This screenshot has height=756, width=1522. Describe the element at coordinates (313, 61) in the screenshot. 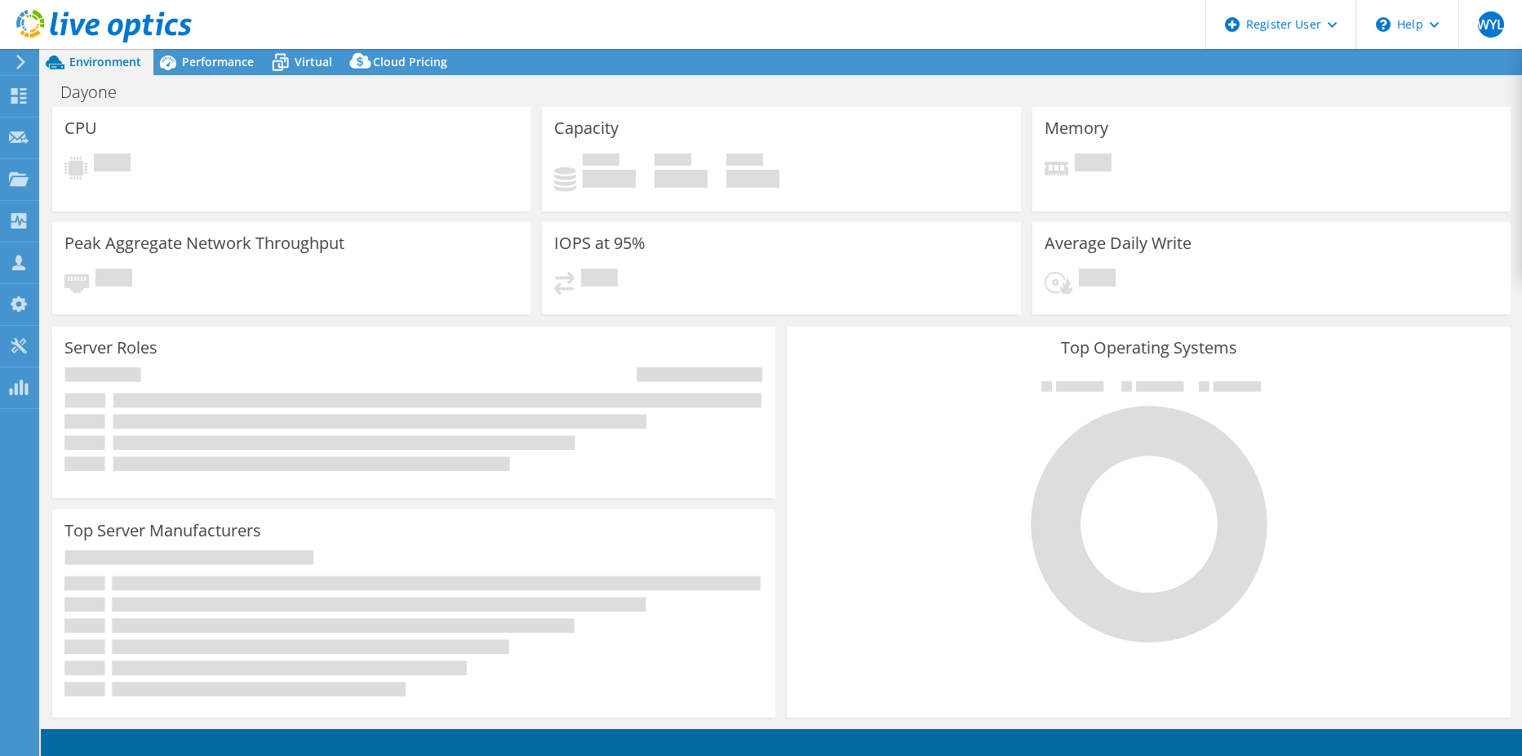

I see `span: Virtual` at that location.